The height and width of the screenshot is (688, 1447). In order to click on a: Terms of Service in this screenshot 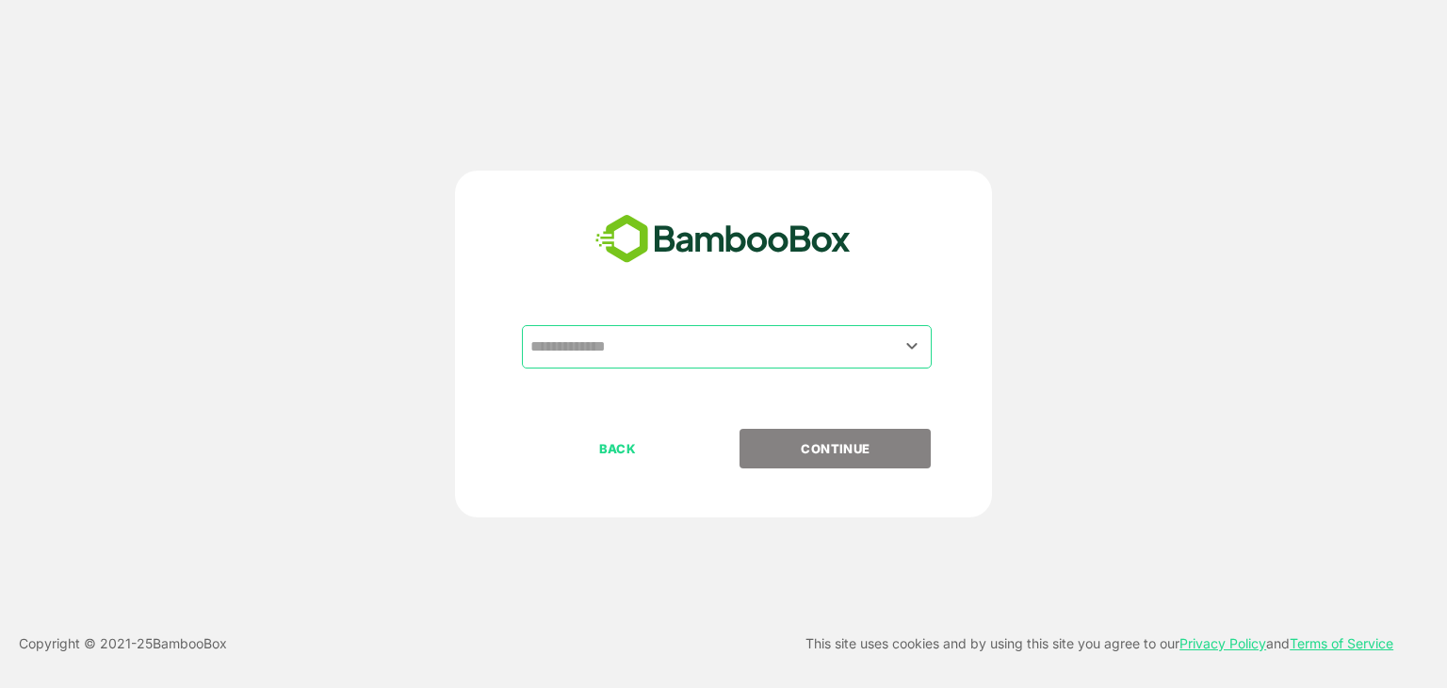, I will do `click(1342, 643)`.